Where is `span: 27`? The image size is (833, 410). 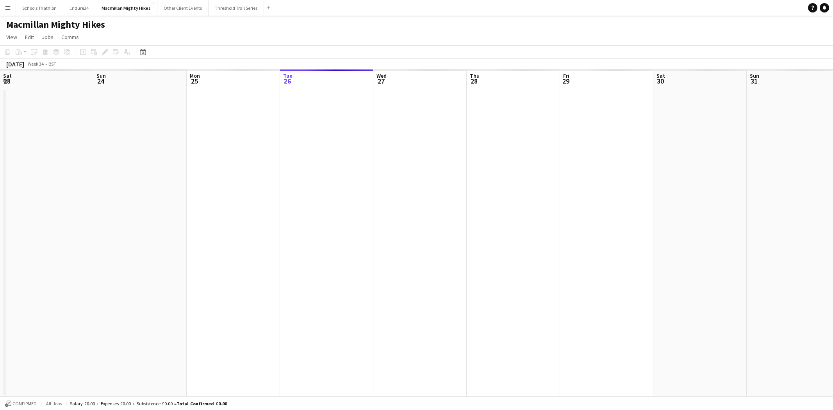
span: 27 is located at coordinates (381, 81).